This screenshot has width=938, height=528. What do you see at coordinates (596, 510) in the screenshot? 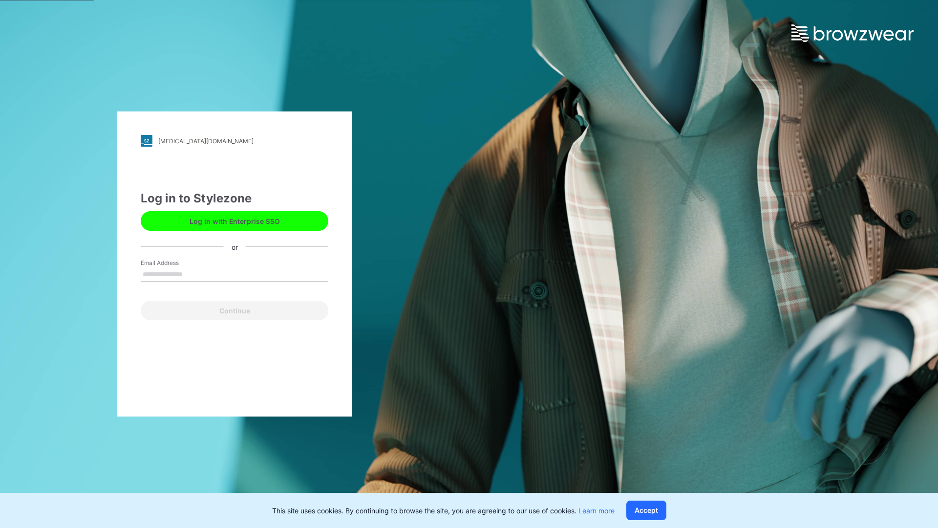
I see `a: Learn more` at bounding box center [596, 510].